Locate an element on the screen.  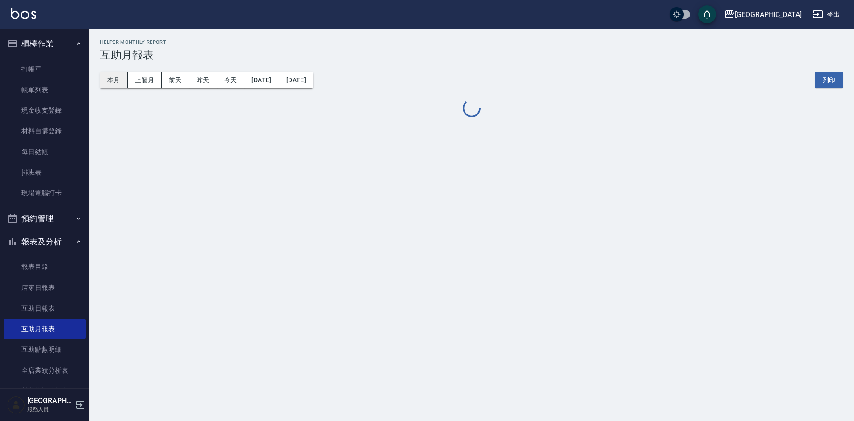
a: 帳單列表 is located at coordinates (45, 90).